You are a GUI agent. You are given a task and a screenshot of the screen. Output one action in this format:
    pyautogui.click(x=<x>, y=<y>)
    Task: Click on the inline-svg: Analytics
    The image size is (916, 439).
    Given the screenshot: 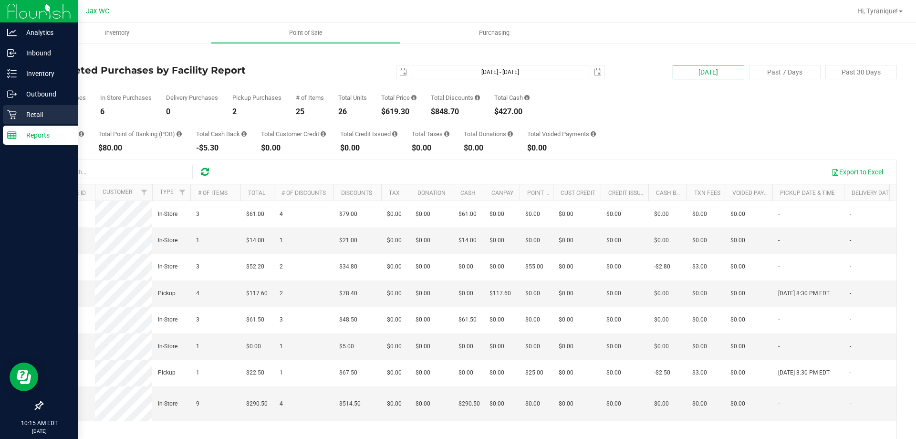 What is the action you would take?
    pyautogui.click(x=12, y=32)
    